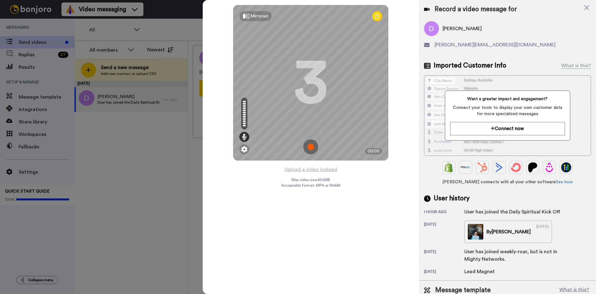 The width and height of the screenshot is (596, 294). What do you see at coordinates (445, 212) in the screenshot?
I see `div: 1 hour ago` at bounding box center [445, 212].